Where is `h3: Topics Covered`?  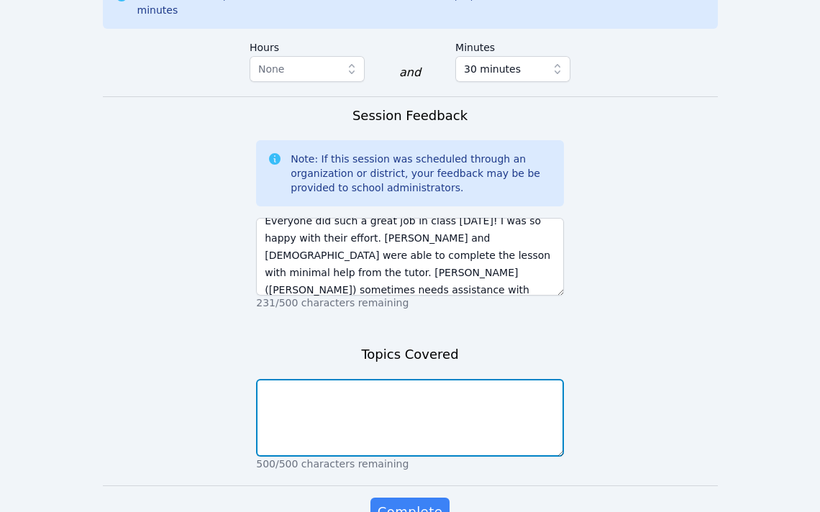 h3: Topics Covered is located at coordinates (409, 355).